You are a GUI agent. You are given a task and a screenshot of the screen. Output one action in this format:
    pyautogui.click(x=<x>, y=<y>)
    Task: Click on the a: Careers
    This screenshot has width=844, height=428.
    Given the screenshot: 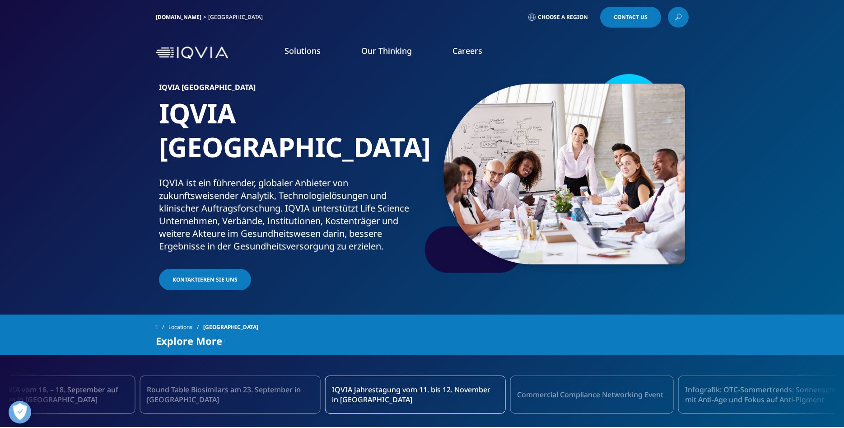 What is the action you would take?
    pyautogui.click(x=467, y=51)
    